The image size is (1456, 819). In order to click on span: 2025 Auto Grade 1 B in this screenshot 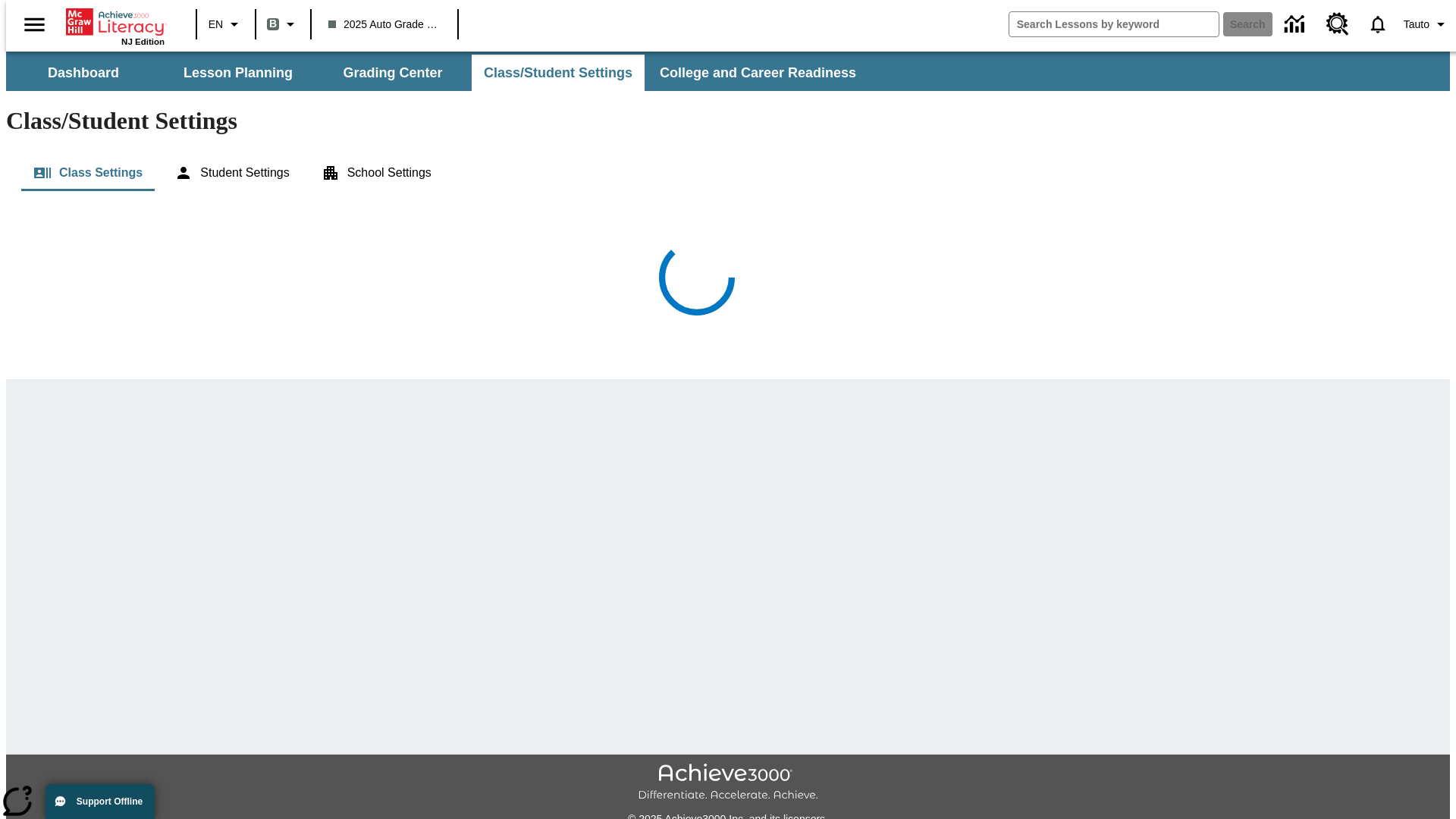, I will do `click(384, 24)`.